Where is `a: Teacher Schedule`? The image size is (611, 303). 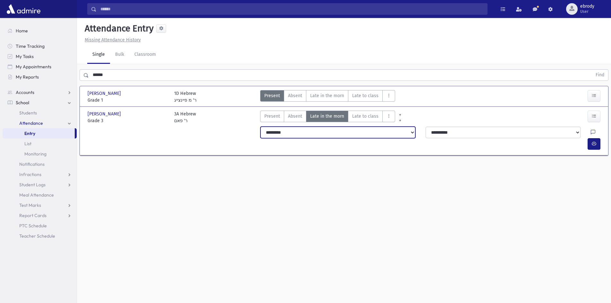 a: Teacher Schedule is located at coordinates (39, 236).